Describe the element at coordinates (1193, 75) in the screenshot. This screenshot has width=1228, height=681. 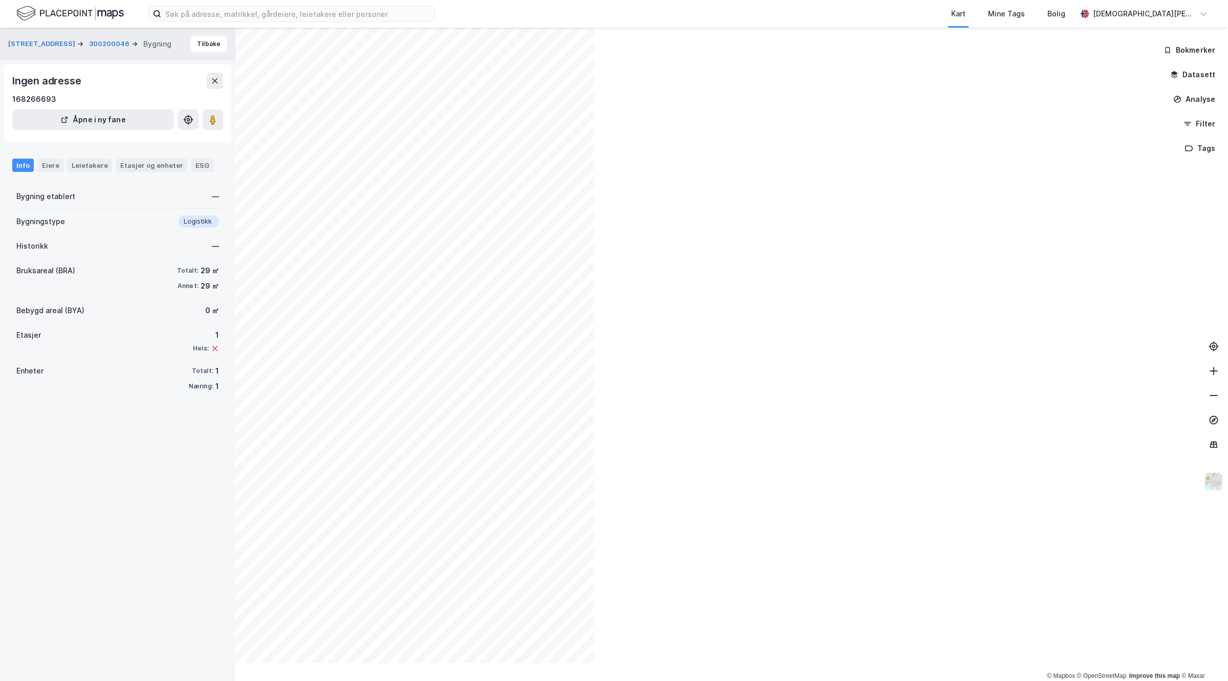
I see `button: Datasett` at that location.